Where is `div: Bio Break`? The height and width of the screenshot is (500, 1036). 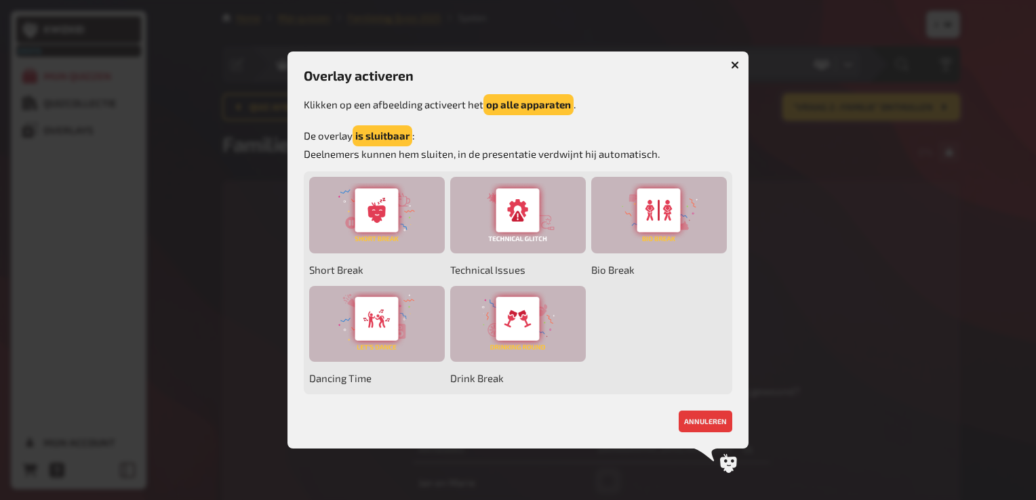
div: Bio Break is located at coordinates (659, 215).